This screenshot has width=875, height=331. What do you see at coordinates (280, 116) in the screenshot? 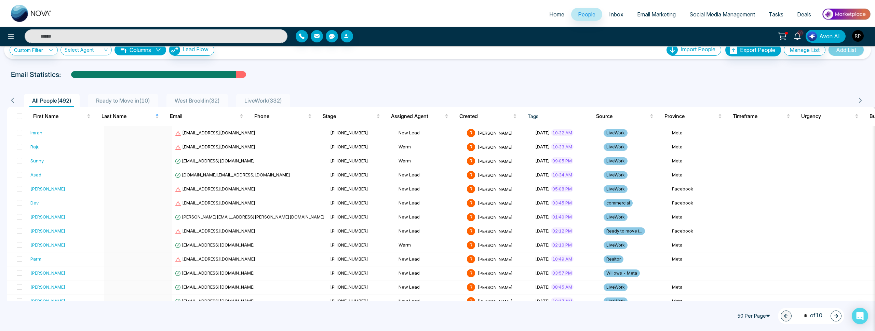
I see `span: Phone` at bounding box center [280, 116].